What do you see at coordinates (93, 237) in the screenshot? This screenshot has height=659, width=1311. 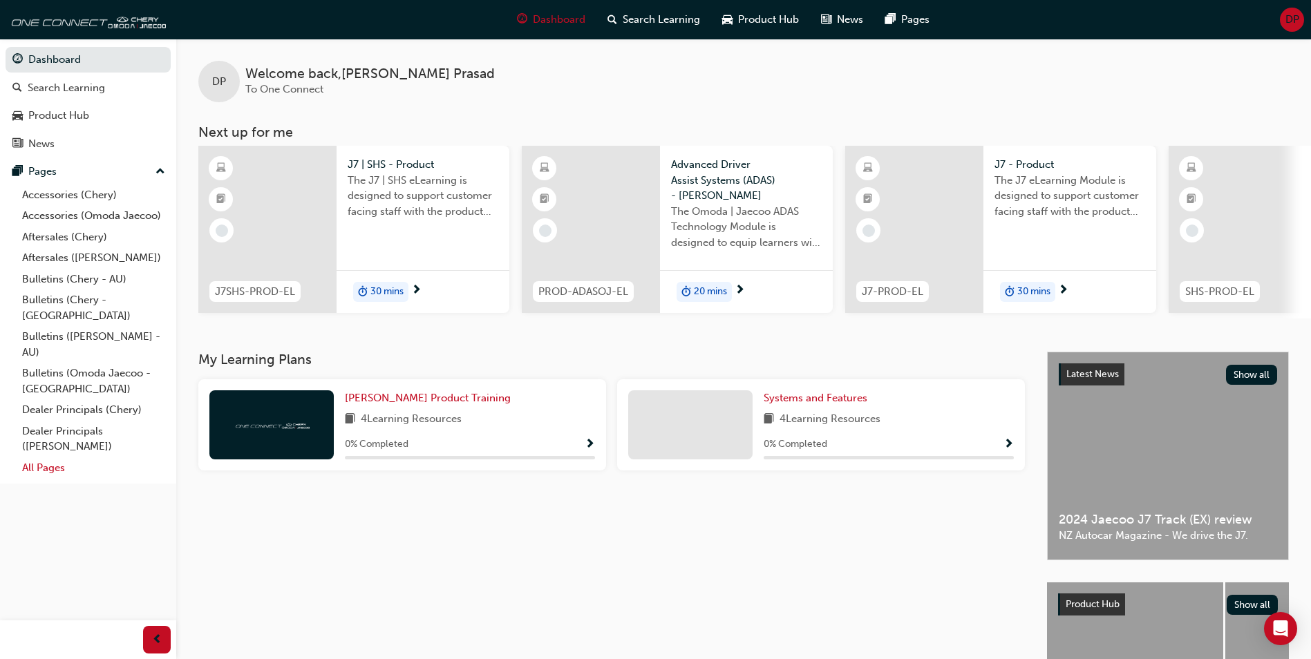 I see `a: Aftersales (Chery)` at bounding box center [93, 237].